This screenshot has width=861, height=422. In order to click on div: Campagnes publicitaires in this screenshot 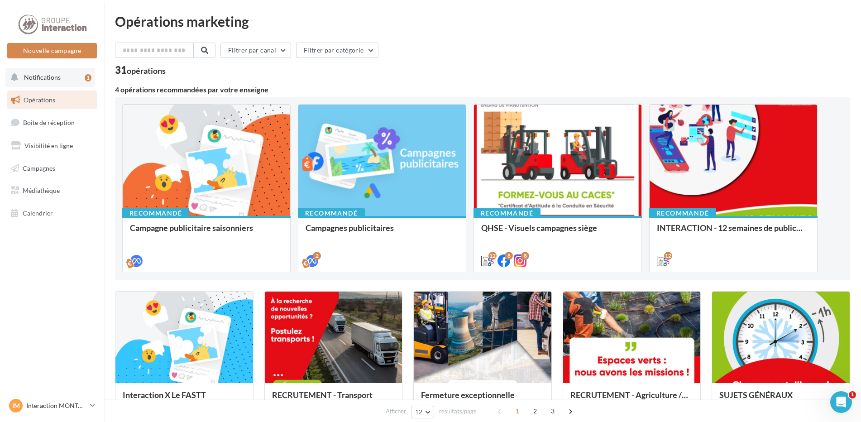, I will do `click(382, 232)`.